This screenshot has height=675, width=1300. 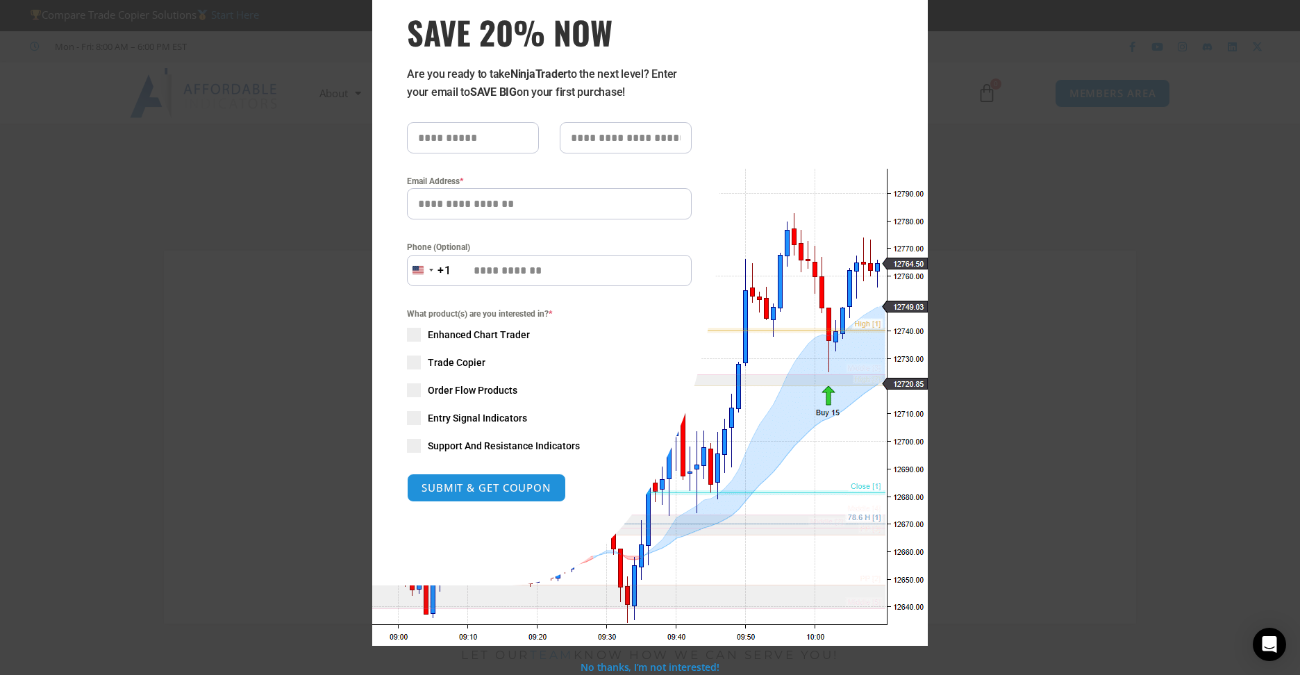 I want to click on span: Entry Signal Indicators, so click(x=477, y=418).